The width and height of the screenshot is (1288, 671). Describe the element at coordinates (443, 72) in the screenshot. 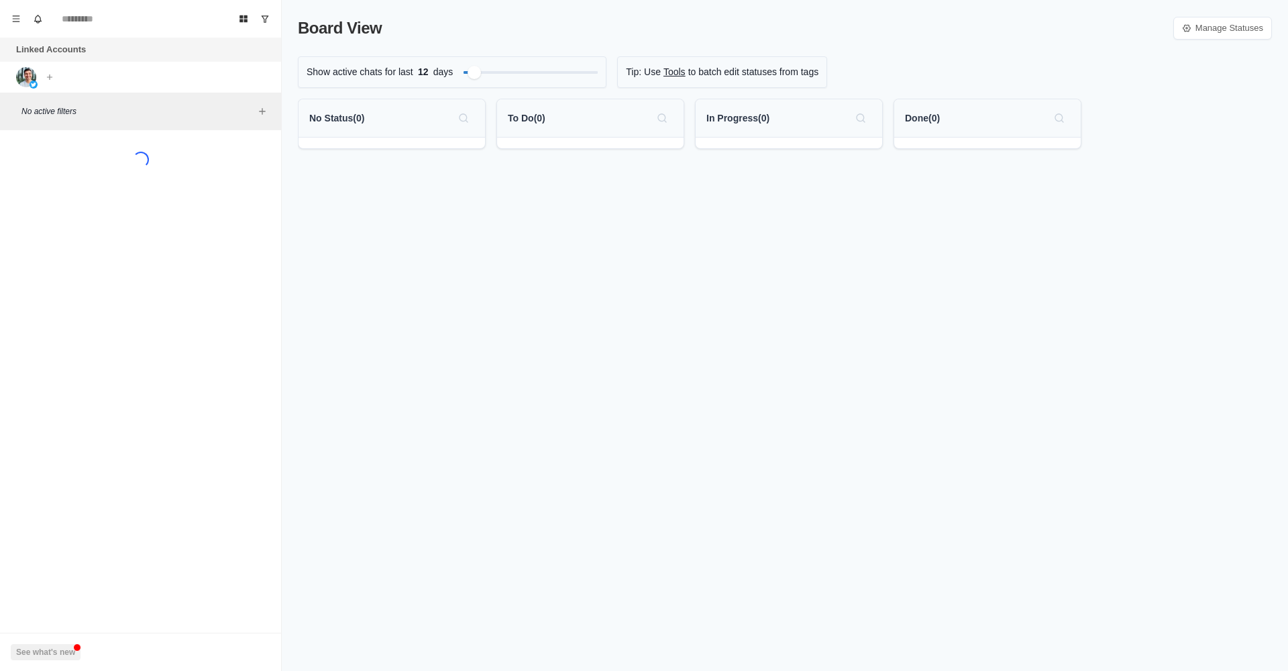

I see `p: days` at that location.